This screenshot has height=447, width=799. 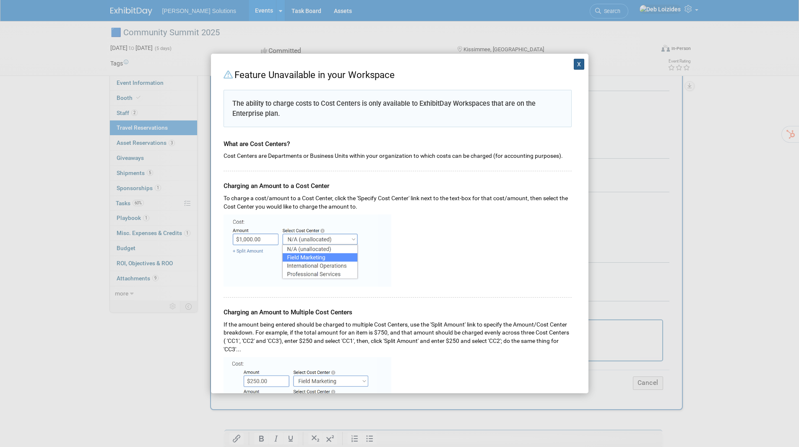 What do you see at coordinates (398, 201) in the screenshot?
I see `div: To charge a cost/amount to a Cost Center, click the 'Specify Cost Center' link next to the text-b...` at bounding box center [398, 201].